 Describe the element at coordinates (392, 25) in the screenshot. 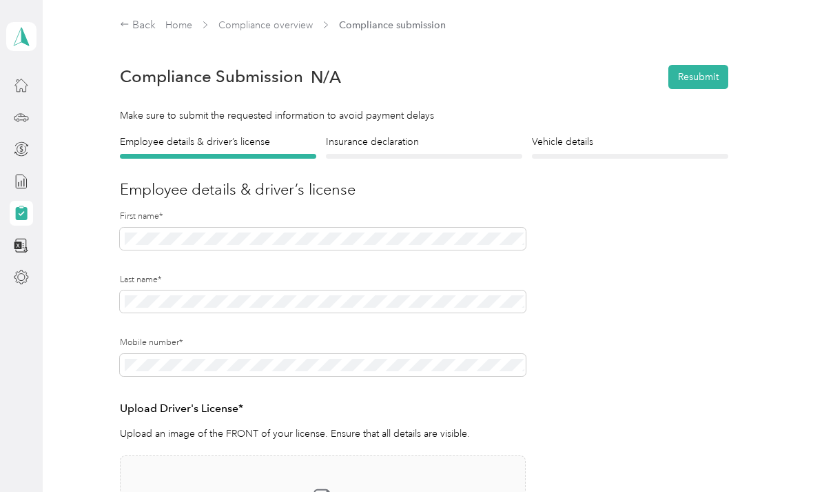

I see `span: Compliance submission` at that location.